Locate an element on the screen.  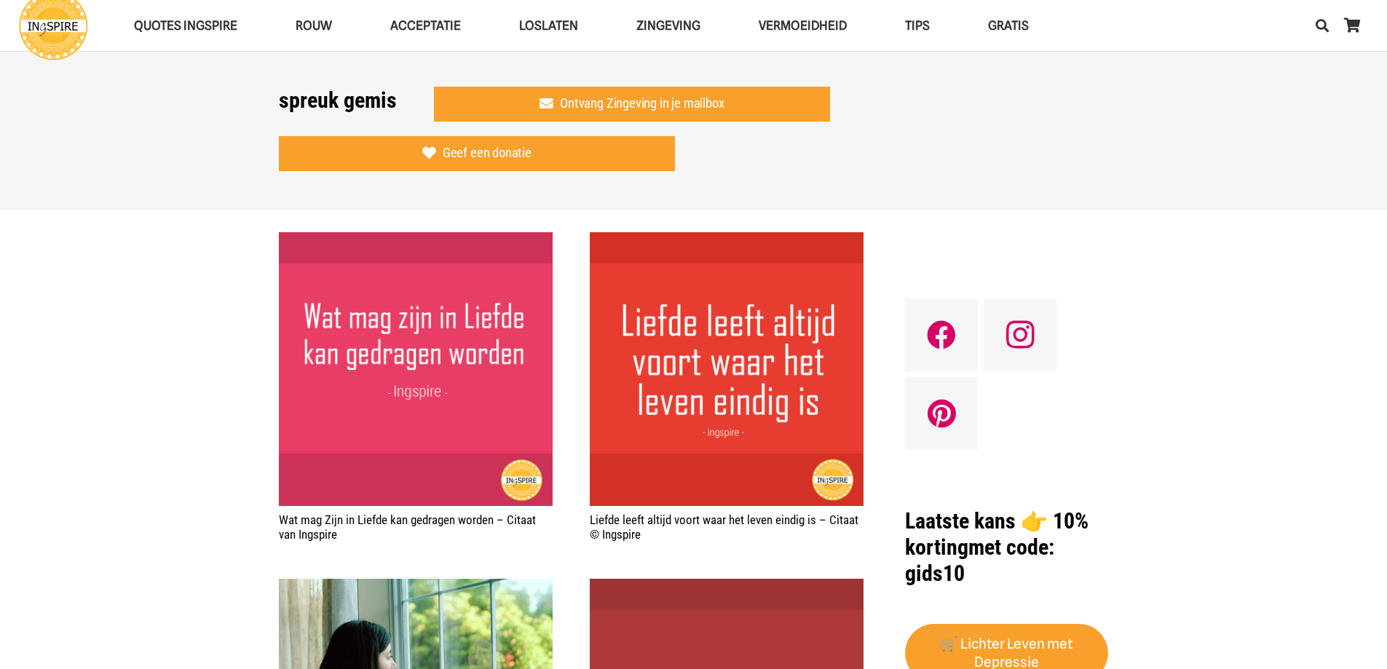
span: Geef een donatie is located at coordinates (487, 153).